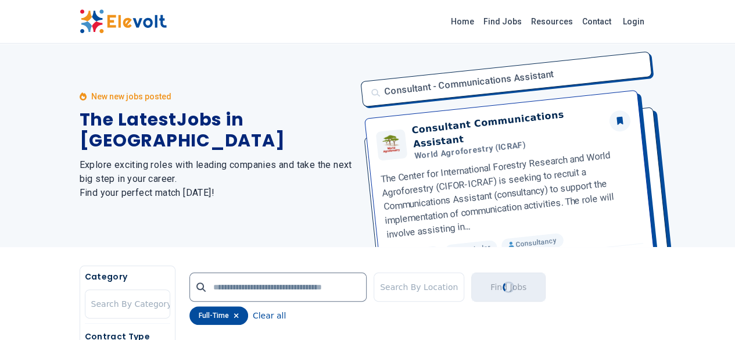 The height and width of the screenshot is (340, 735). What do you see at coordinates (633, 21) in the screenshot?
I see `a: Login` at bounding box center [633, 21].